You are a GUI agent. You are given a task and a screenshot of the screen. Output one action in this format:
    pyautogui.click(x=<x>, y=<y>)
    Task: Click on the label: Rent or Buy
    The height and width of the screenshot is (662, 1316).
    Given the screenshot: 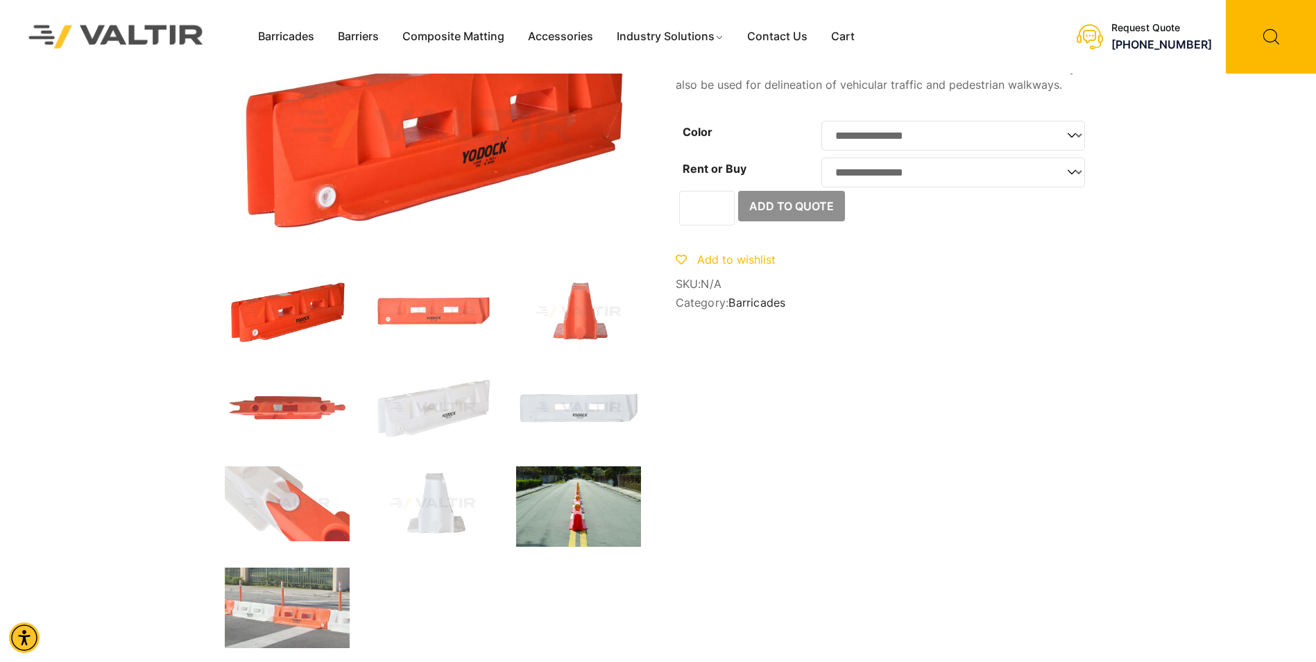 What is the action you would take?
    pyautogui.click(x=714, y=169)
    